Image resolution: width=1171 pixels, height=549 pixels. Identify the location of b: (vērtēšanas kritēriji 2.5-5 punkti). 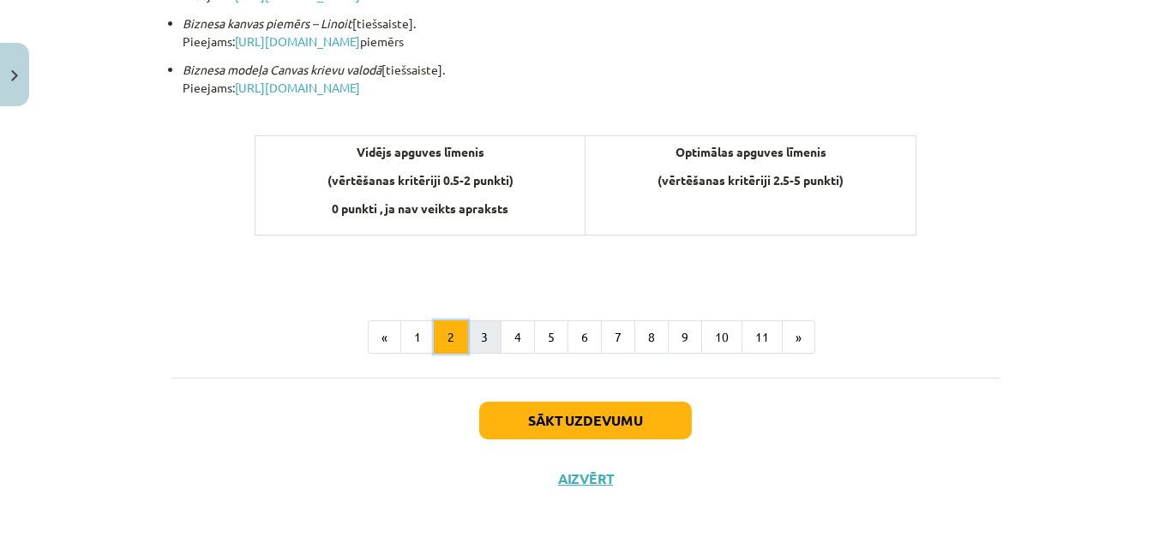
(750, 180).